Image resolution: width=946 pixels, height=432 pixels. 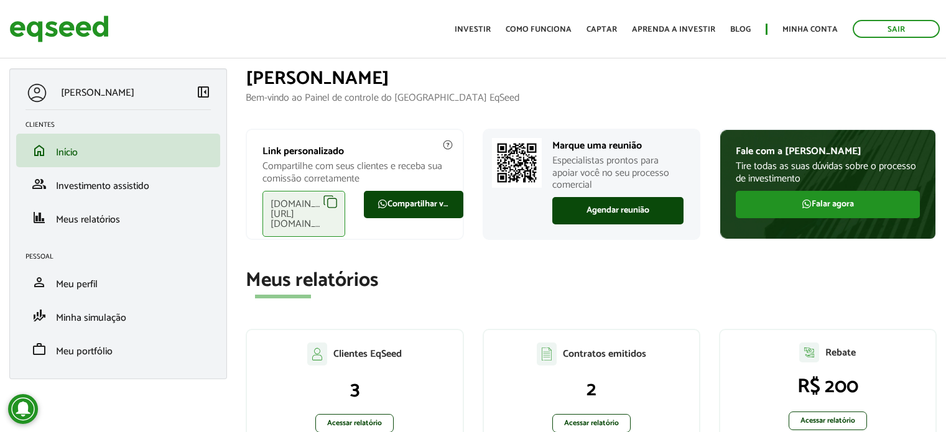 I want to click on p: Rebate, so click(x=840, y=353).